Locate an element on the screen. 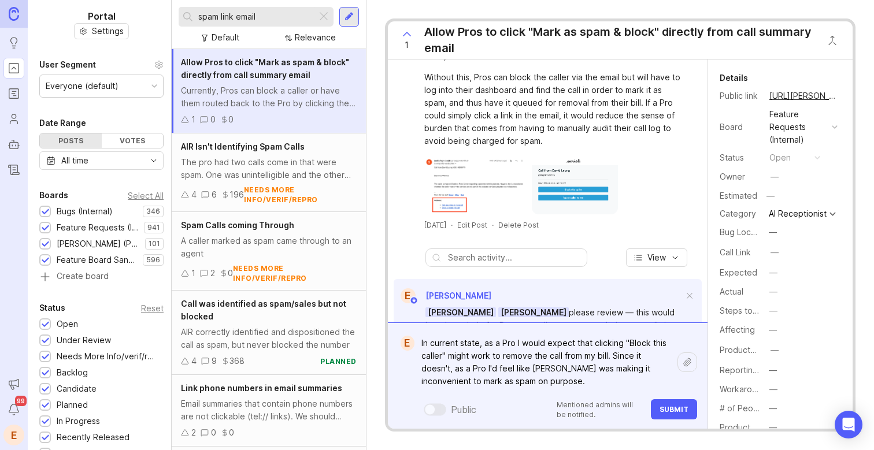 This screenshot has height=450, width=874. label: Affecting is located at coordinates (737, 330).